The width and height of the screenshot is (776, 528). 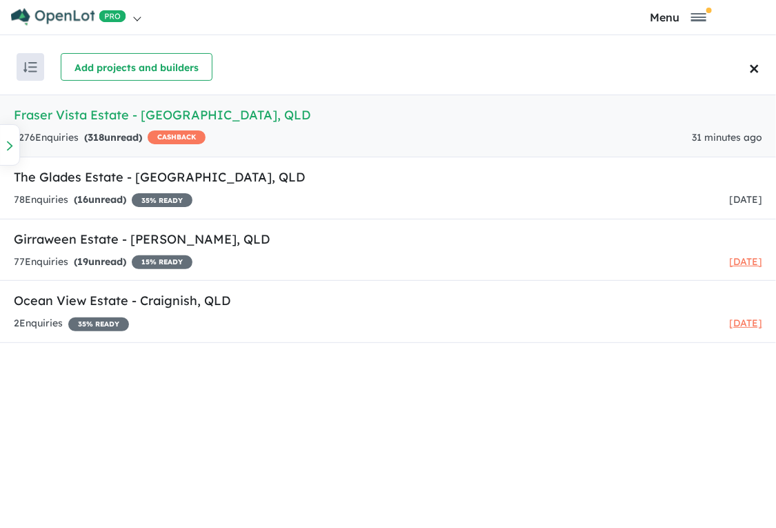 I want to click on div: 77 Enquir ies, so click(x=103, y=262).